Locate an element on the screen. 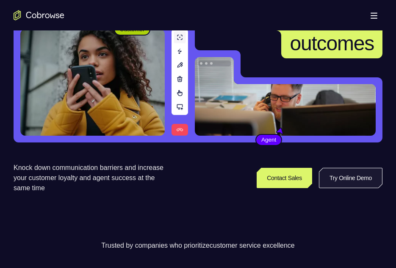 This screenshot has height=268, width=396. p: Knock down communication barriers and increase your customer loyalty and agent success at the sam... is located at coordinates (92, 178).